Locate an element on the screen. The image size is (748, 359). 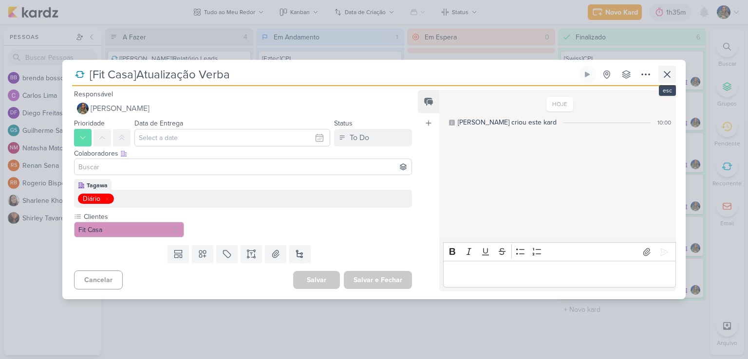
div: Colaboradores is located at coordinates (243, 153).